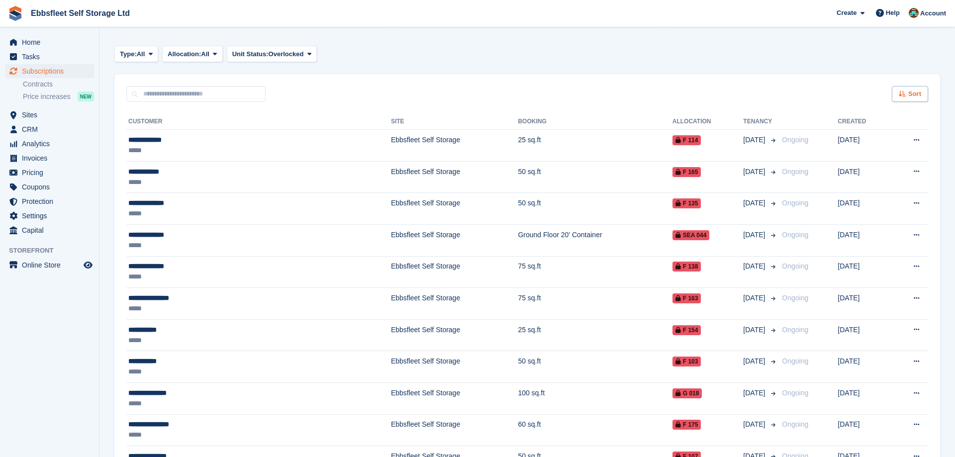 This screenshot has height=457, width=955. I want to click on span: F 163, so click(687, 298).